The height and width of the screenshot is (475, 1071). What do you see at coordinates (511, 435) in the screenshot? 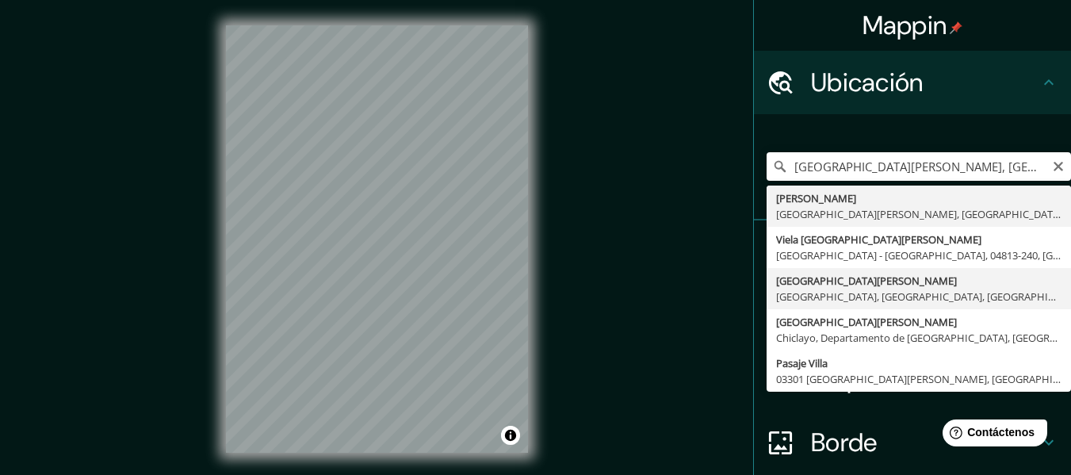
I see `button: Activar o desactivar atribución` at bounding box center [511, 435].